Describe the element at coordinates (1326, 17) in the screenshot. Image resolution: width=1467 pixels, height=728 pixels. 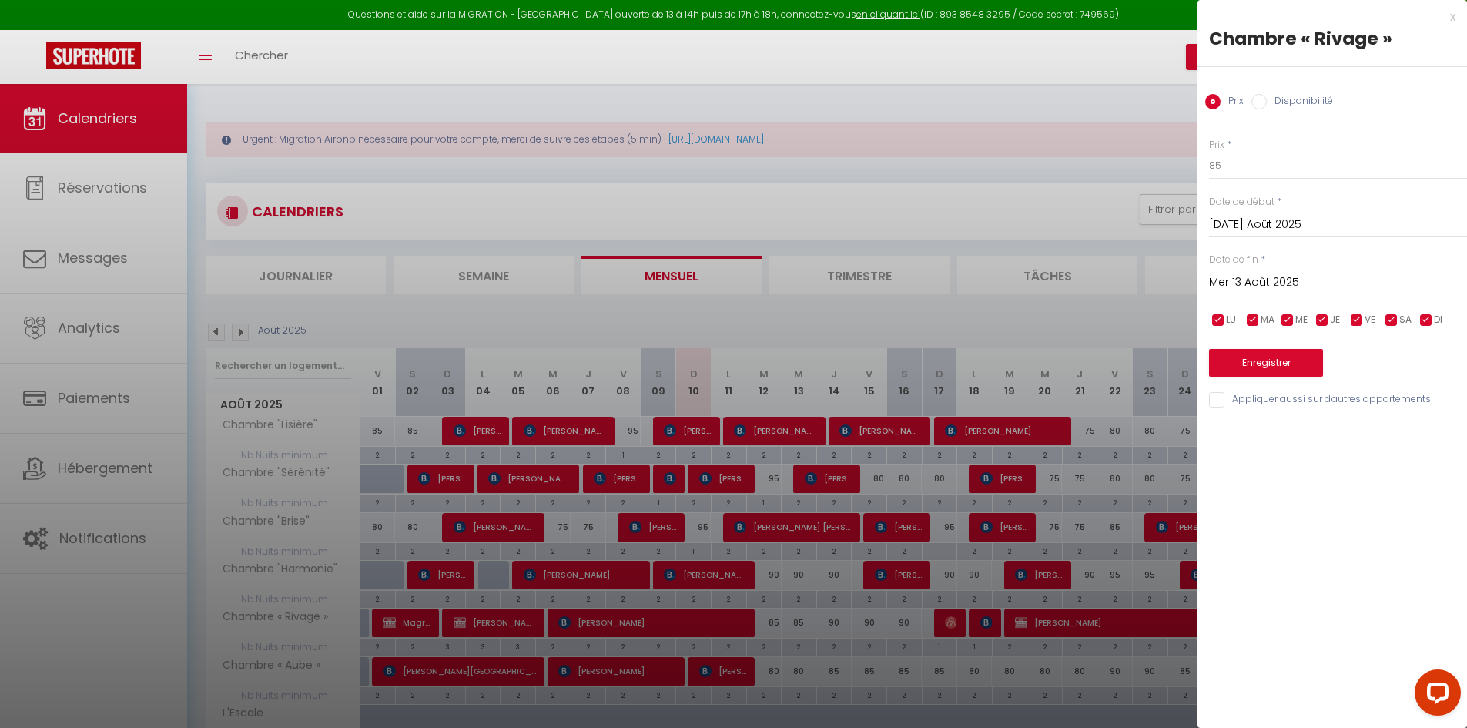
I see `div: x` at that location.